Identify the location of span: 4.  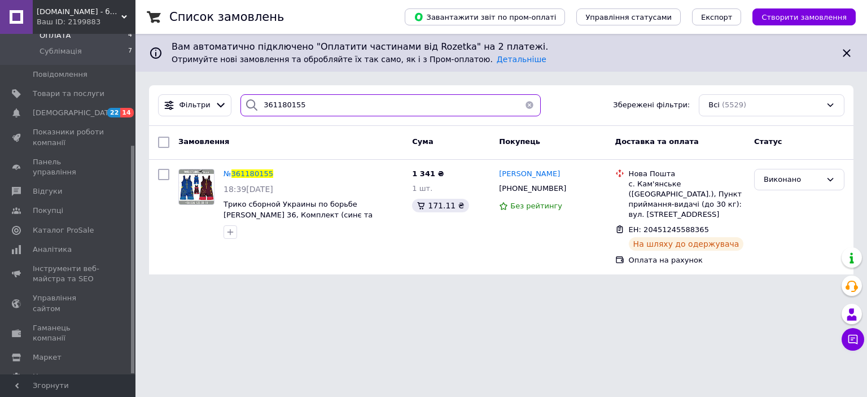
(130, 36).